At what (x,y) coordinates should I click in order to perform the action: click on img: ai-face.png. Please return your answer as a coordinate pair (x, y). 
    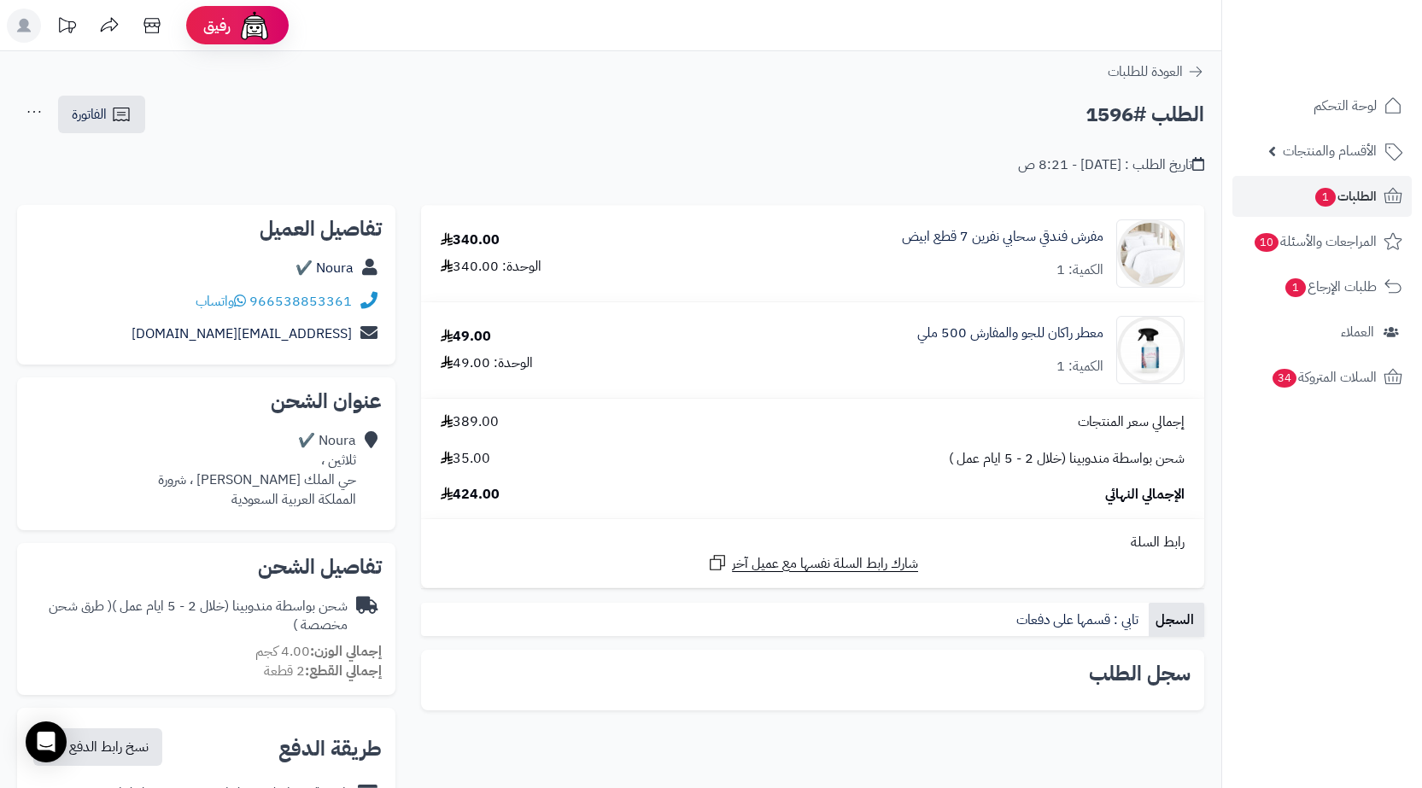
    Looking at the image, I should click on (255, 26).